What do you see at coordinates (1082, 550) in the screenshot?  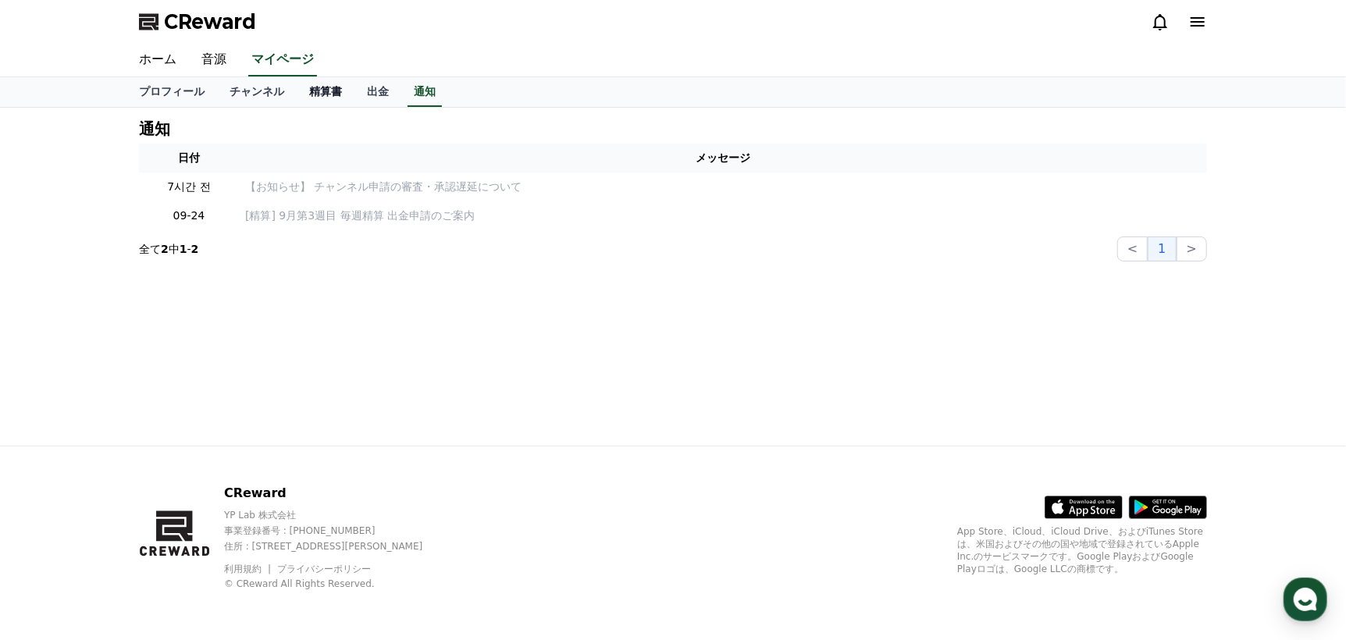 I see `p: App Store、iCloud、iCloud Drive、およびiTunes Storeは、米国およびその他の国や地域で登録されているApple Inc.のサービスマークです。Google P...` at bounding box center [1082, 550].